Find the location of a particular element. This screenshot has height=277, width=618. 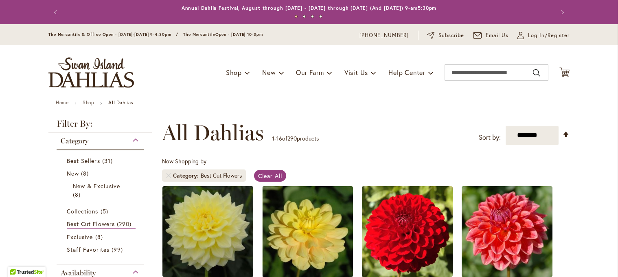

button: Next is located at coordinates (561, 12).